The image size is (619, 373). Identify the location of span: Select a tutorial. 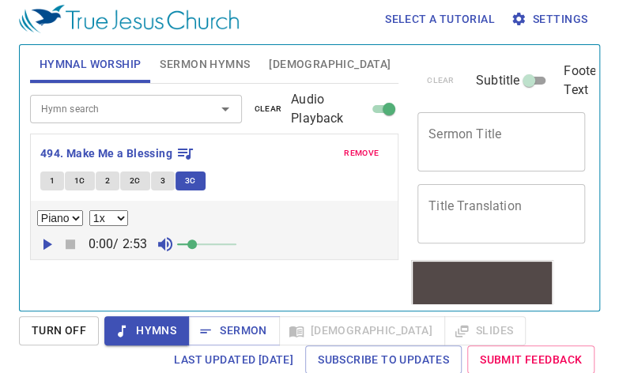
(440, 19).